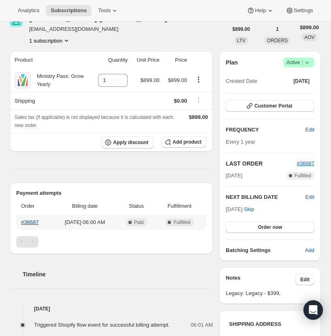 This screenshot has width=331, height=336. I want to click on div: Ministry Pass: Grow, so click(57, 80).